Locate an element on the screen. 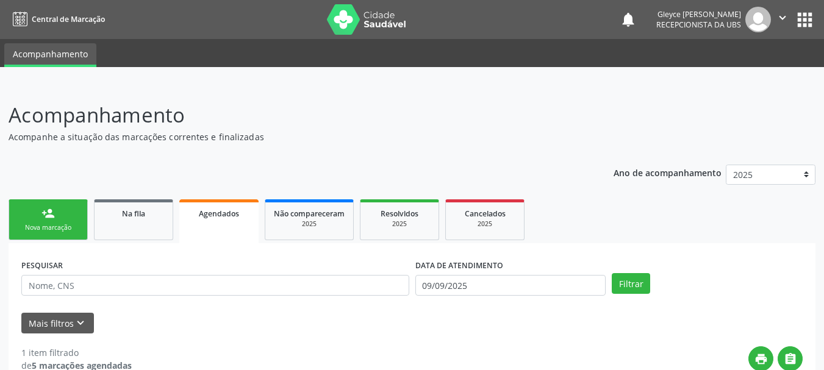 This screenshot has width=824, height=370. span: Na fila is located at coordinates (133, 213).